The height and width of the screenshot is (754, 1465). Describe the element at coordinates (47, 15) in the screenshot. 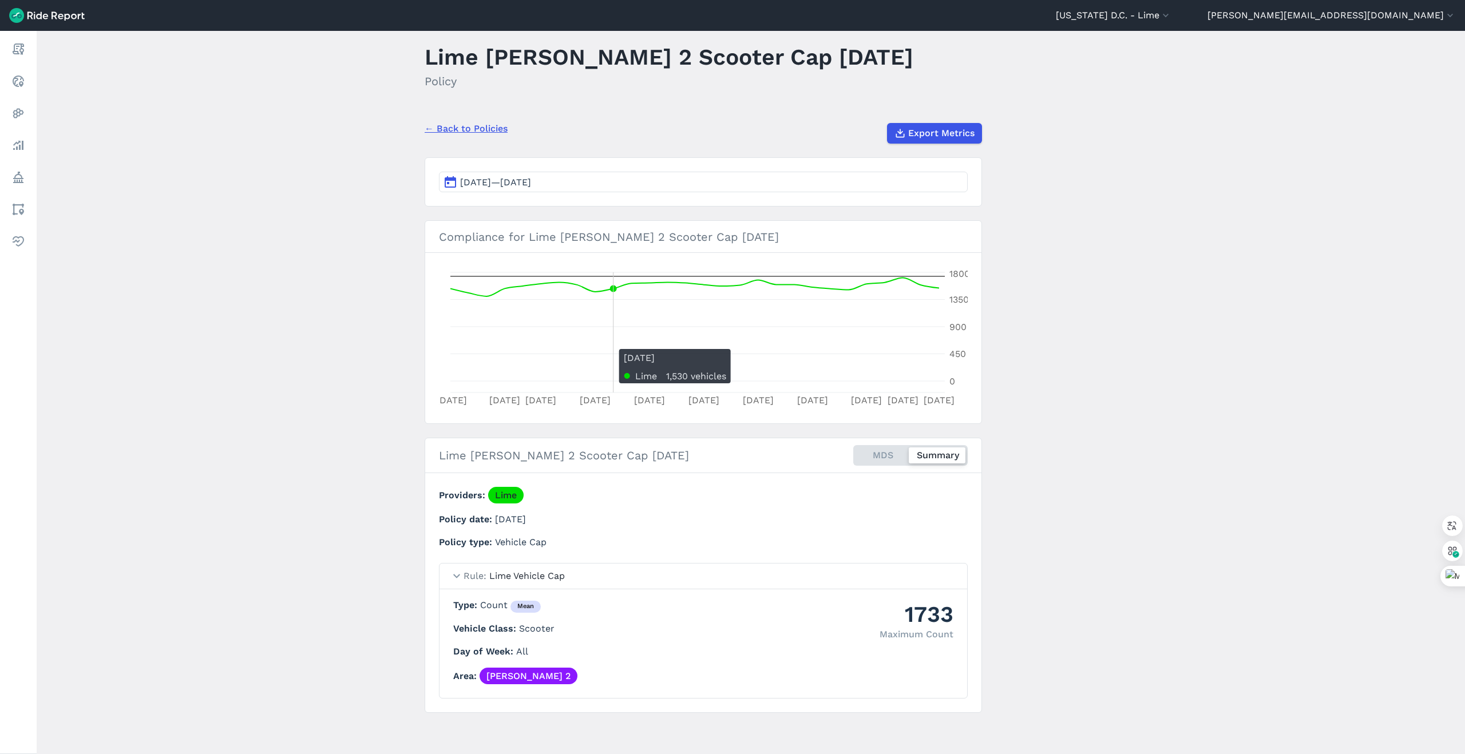

I see `img: Ride Report` at that location.